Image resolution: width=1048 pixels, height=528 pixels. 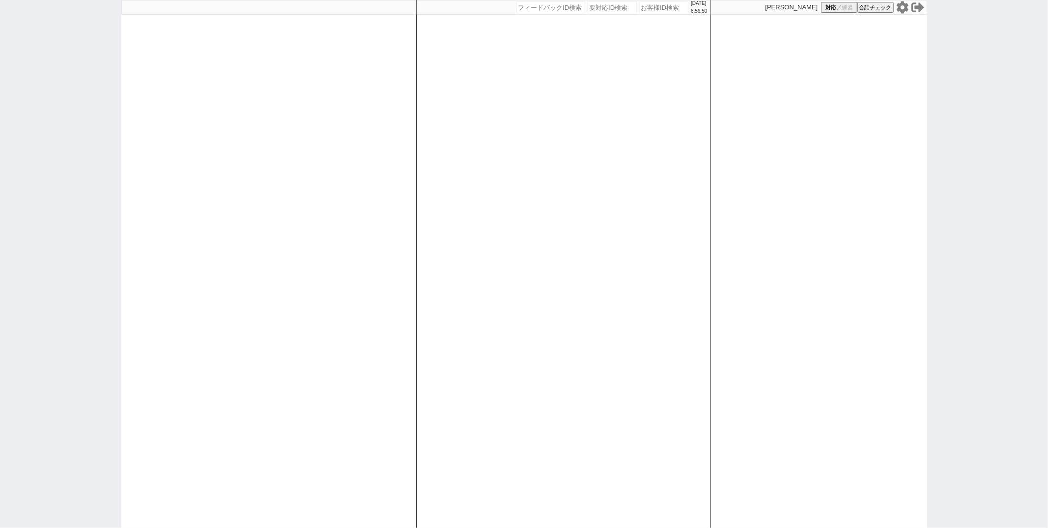 I want to click on button: 対応／練習, so click(x=839, y=7).